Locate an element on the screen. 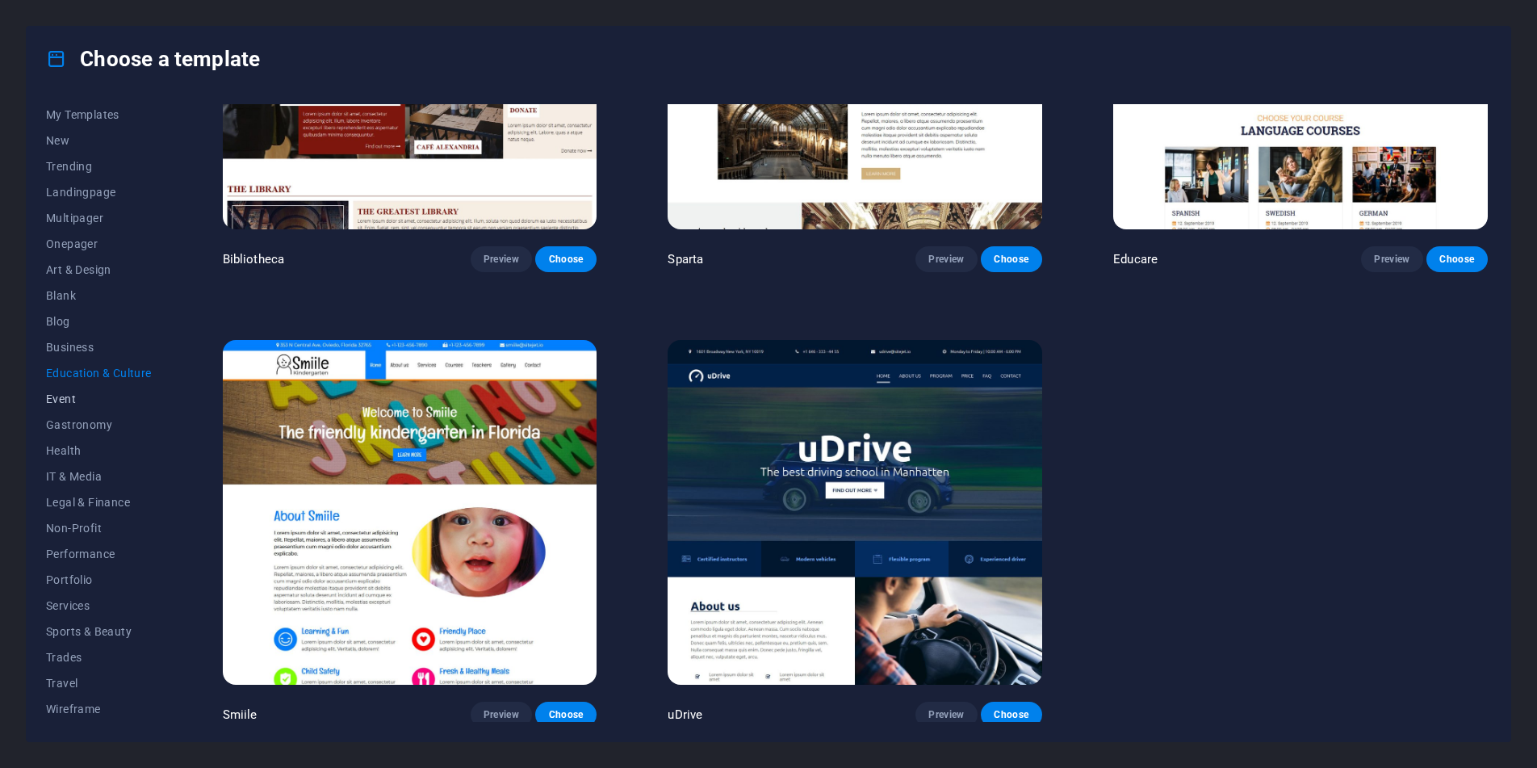 The image size is (1537, 768). span: Trending is located at coordinates (98, 166).